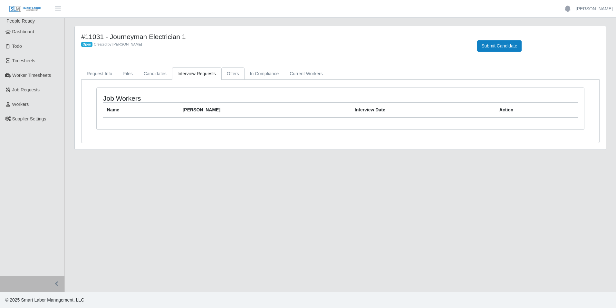 The image size is (616, 308). What do you see at coordinates (21, 21) in the screenshot?
I see `span: People Ready` at bounding box center [21, 21].